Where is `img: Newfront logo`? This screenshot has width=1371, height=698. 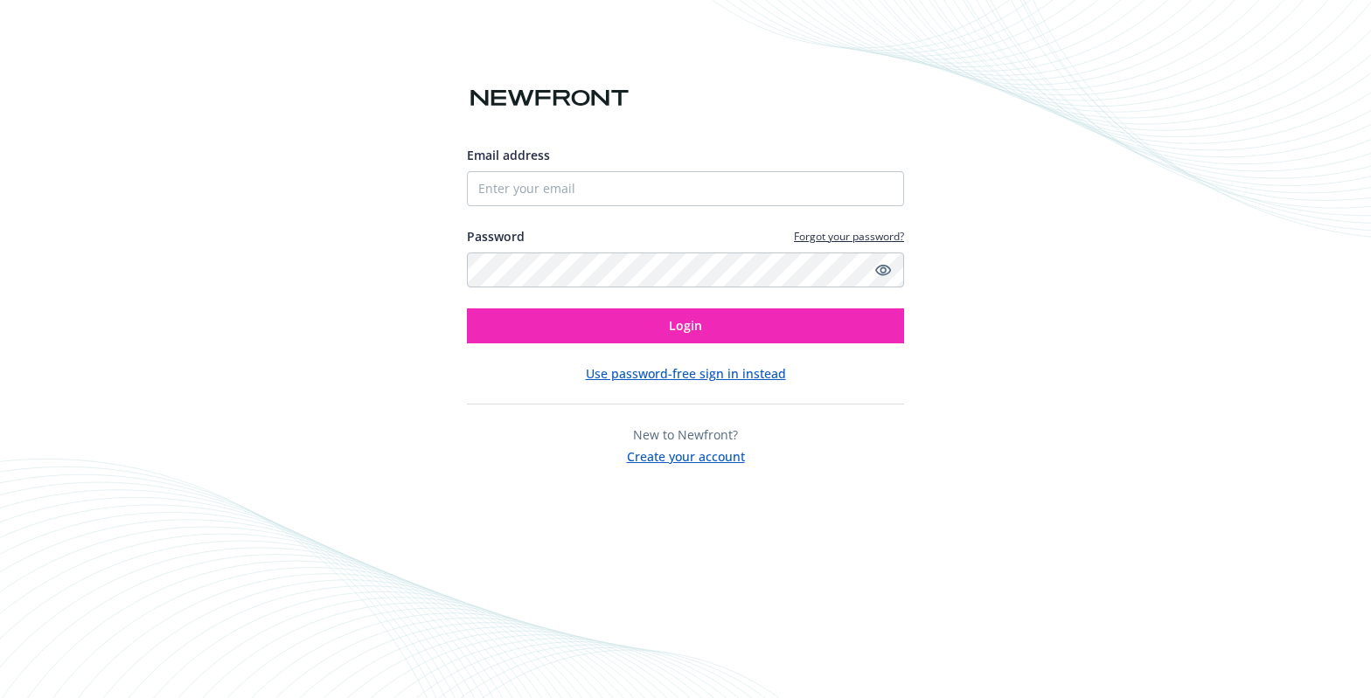
img: Newfront logo is located at coordinates (549, 98).